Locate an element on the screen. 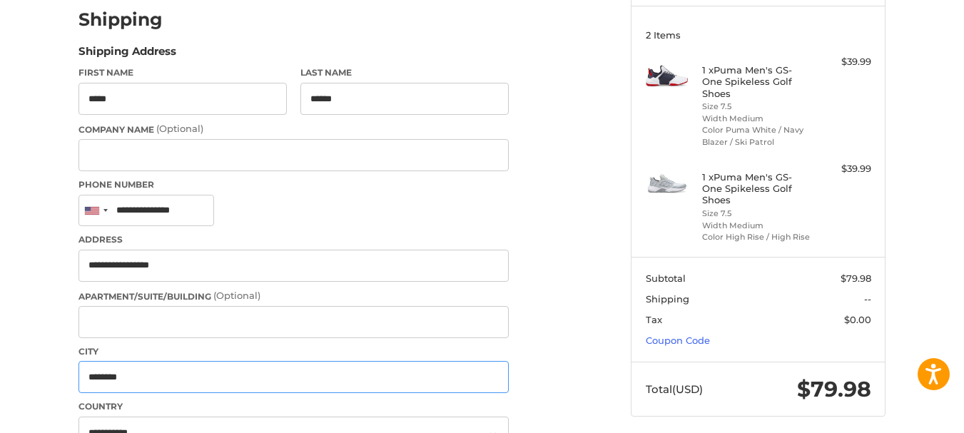 This screenshot has width=964, height=433. h2: Shipping is located at coordinates (121, 19).